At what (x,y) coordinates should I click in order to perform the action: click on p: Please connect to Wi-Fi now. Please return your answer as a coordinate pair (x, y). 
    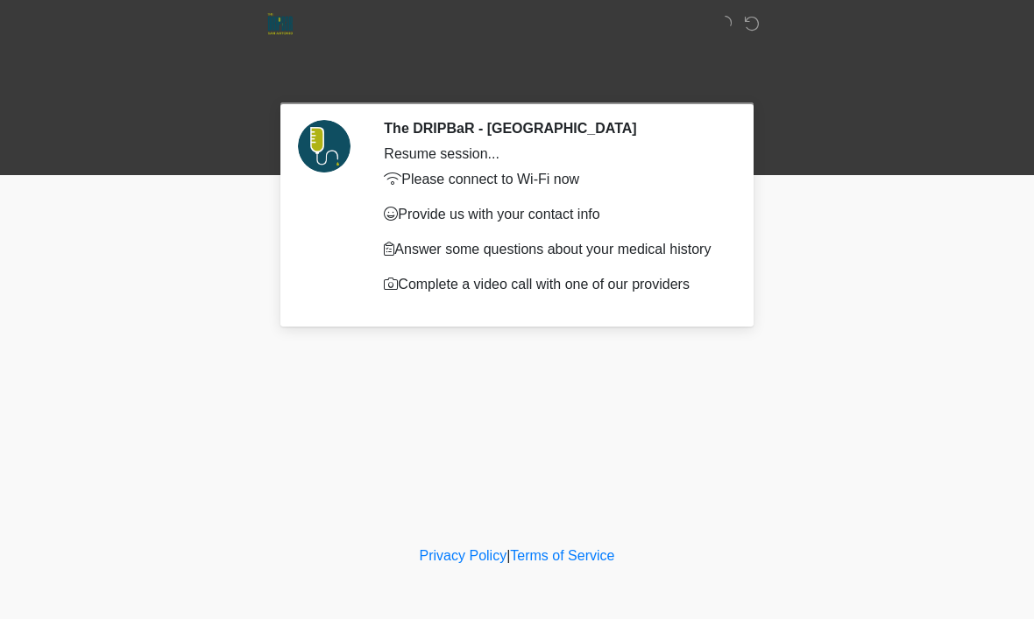
    Looking at the image, I should click on (553, 180).